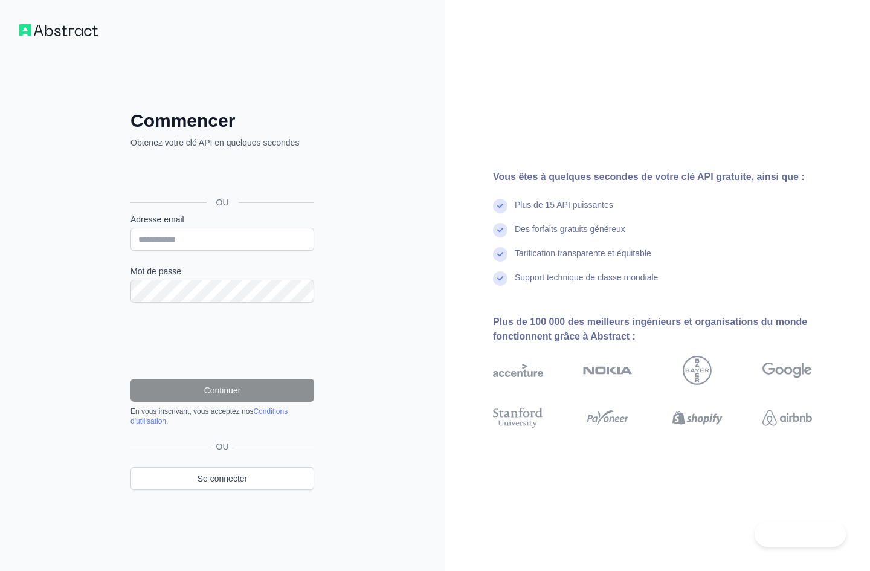  Describe the element at coordinates (608, 417) in the screenshot. I see `img: Payoneer` at that location.